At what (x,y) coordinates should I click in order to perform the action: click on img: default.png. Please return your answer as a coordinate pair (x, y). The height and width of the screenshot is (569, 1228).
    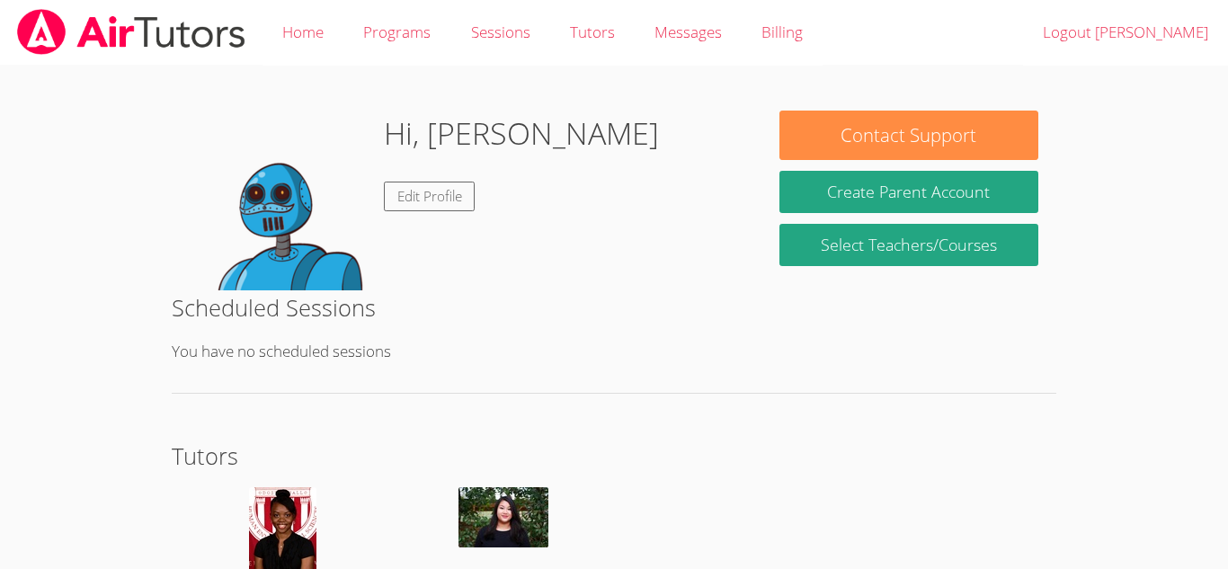
    Looking at the image, I should click on (280, 200).